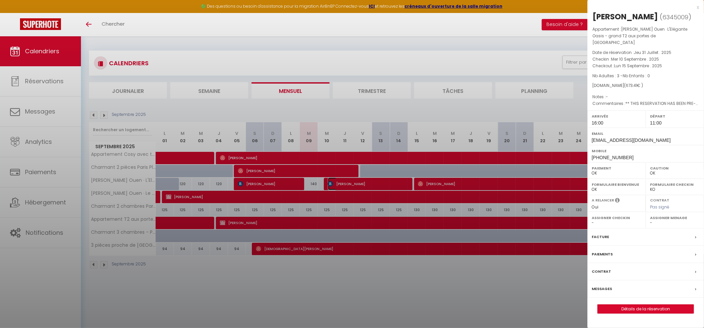 This screenshot has height=328, width=704. What do you see at coordinates (617, 201) in the screenshot?
I see `i: Sélectionner OUI si vous souhaiter envoyer les séquences de messages post-checkout` at bounding box center [617, 201].